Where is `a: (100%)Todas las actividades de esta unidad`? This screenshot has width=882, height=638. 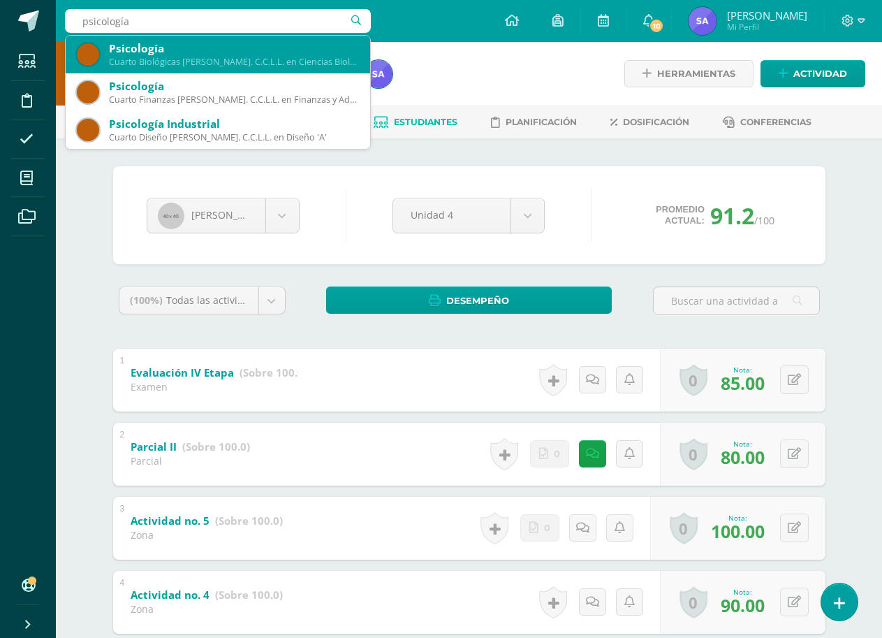 a: (100%)Todas las actividades de esta unidad is located at coordinates (202, 300).